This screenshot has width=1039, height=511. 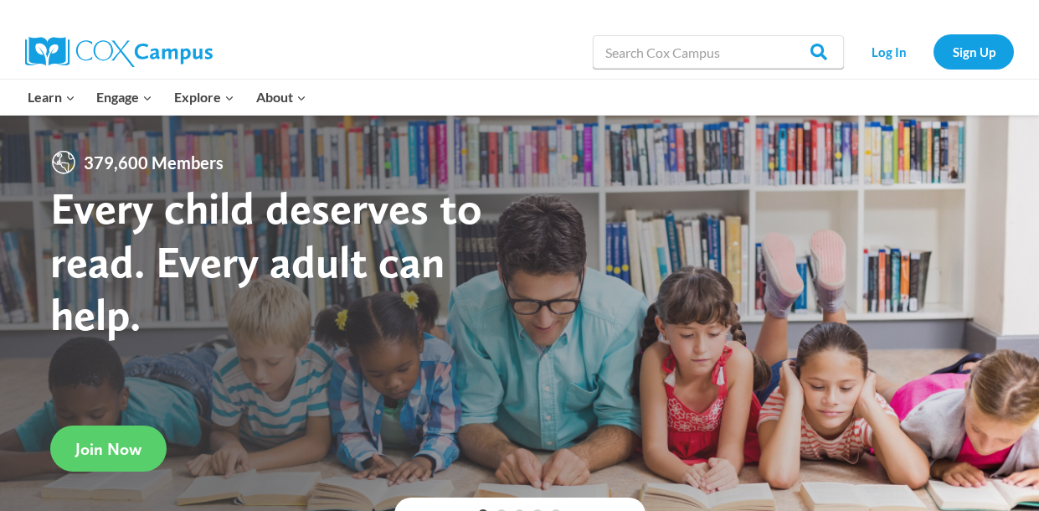 I want to click on span: Explore, so click(x=204, y=97).